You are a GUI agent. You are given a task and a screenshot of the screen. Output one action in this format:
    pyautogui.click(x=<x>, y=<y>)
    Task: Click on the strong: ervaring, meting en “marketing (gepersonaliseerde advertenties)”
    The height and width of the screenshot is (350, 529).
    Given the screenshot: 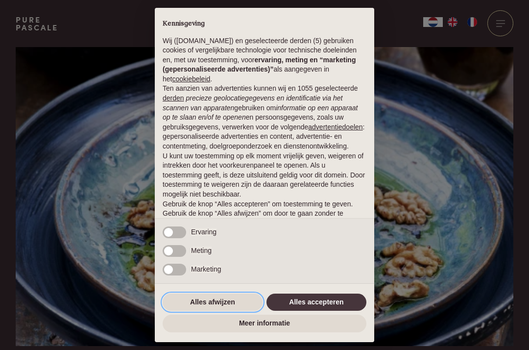 What is the action you would take?
    pyautogui.click(x=259, y=65)
    